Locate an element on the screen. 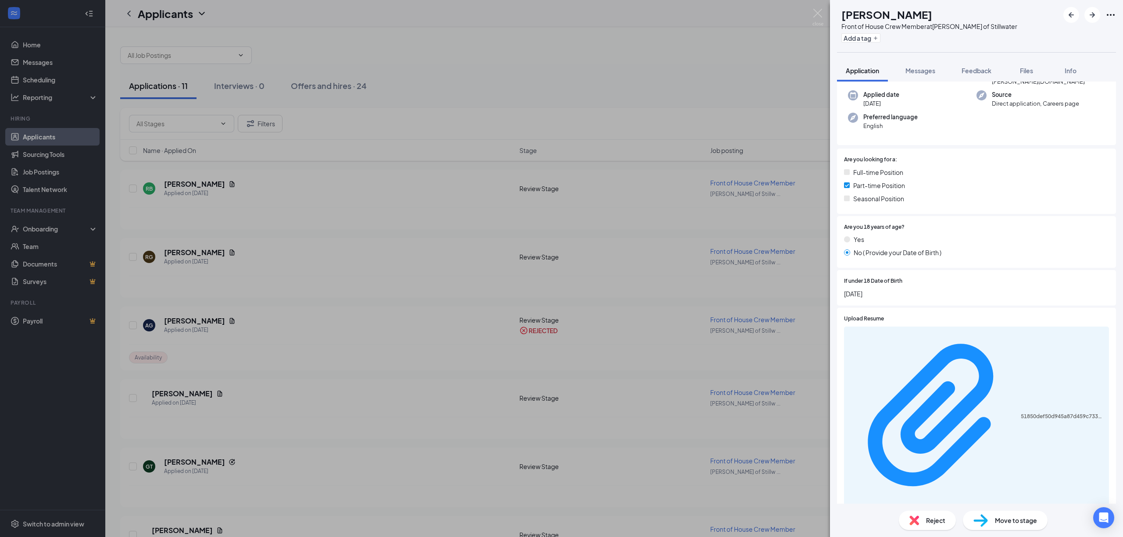  div: 51850def50d945a87d459c733603db58.pdf is located at coordinates (1062, 417).